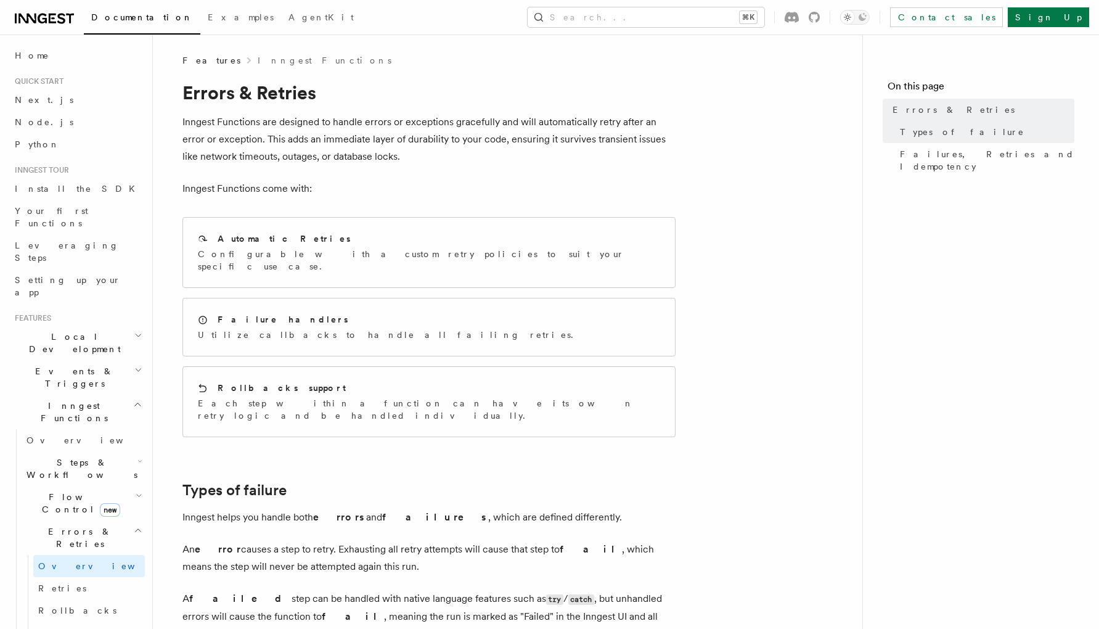 The image size is (1099, 629). What do you see at coordinates (51, 217) in the screenshot?
I see `span: Your first Functions` at bounding box center [51, 217].